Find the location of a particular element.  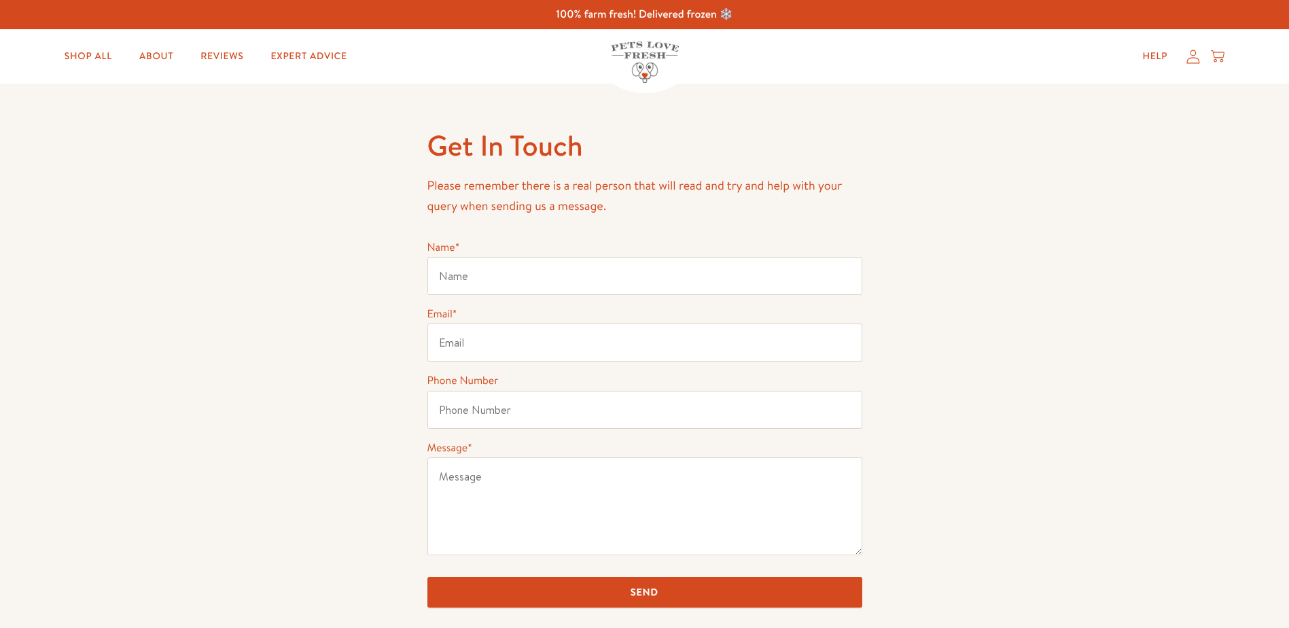

img: Pets Love Fresh is located at coordinates (645, 62).